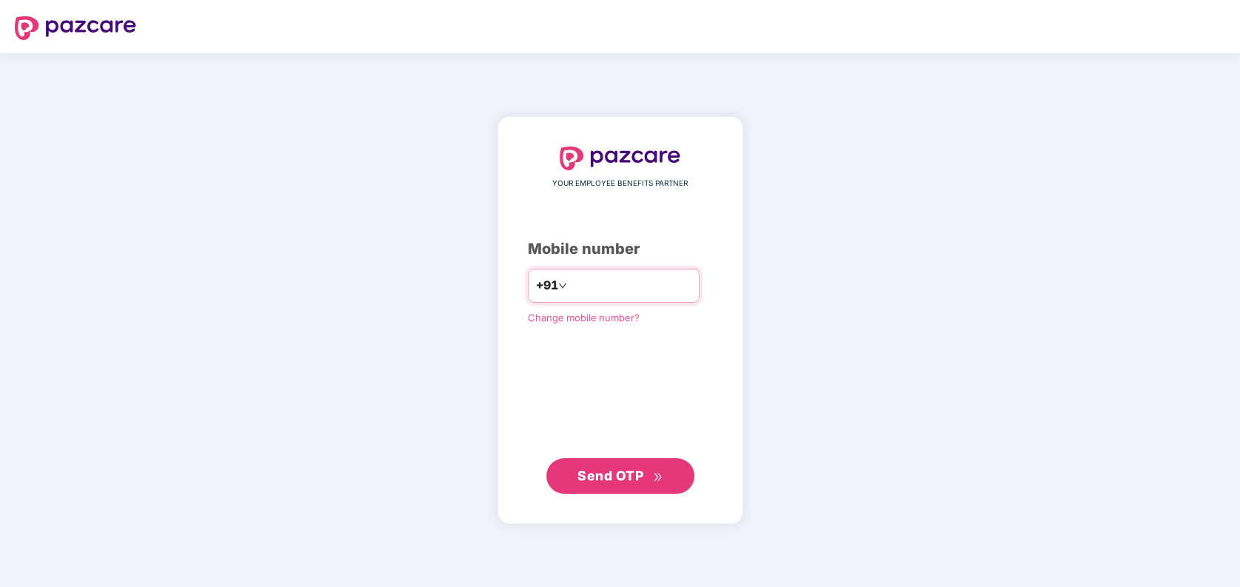 The height and width of the screenshot is (587, 1240). Describe the element at coordinates (621, 476) in the screenshot. I see `button: Send OTPdouble-right` at that location.